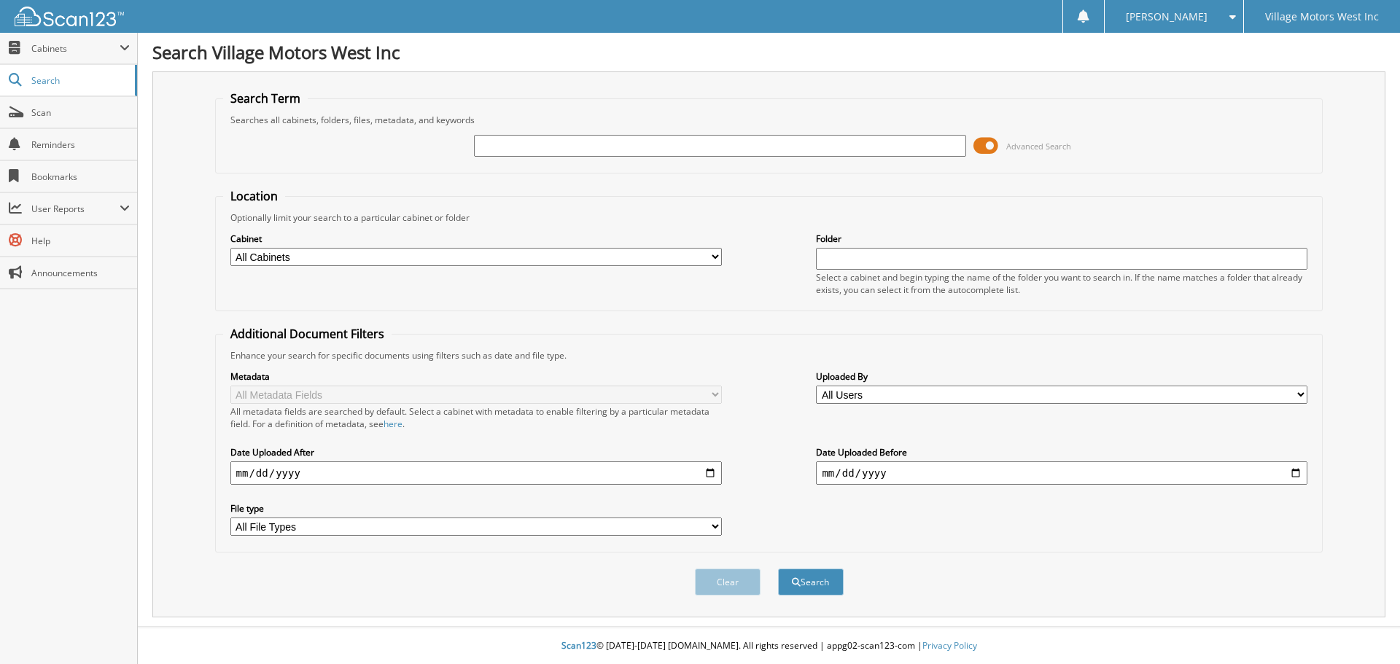  I want to click on span: Search, so click(79, 80).